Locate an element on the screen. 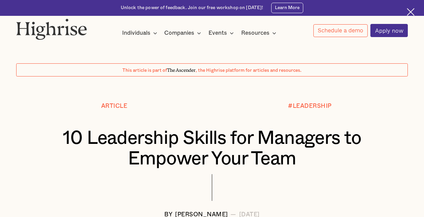  img: Cross icon is located at coordinates (411, 12).